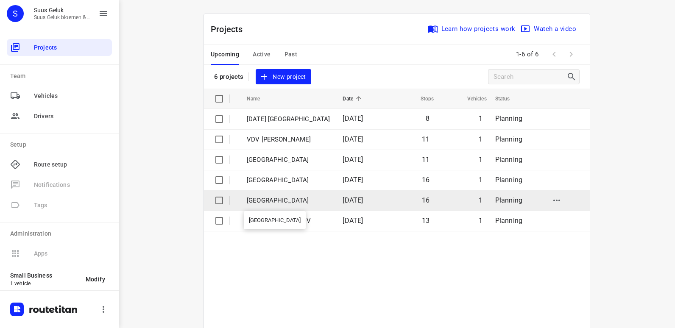 Image resolution: width=675 pixels, height=328 pixels. What do you see at coordinates (262, 54) in the screenshot?
I see `span: Active` at bounding box center [262, 54].